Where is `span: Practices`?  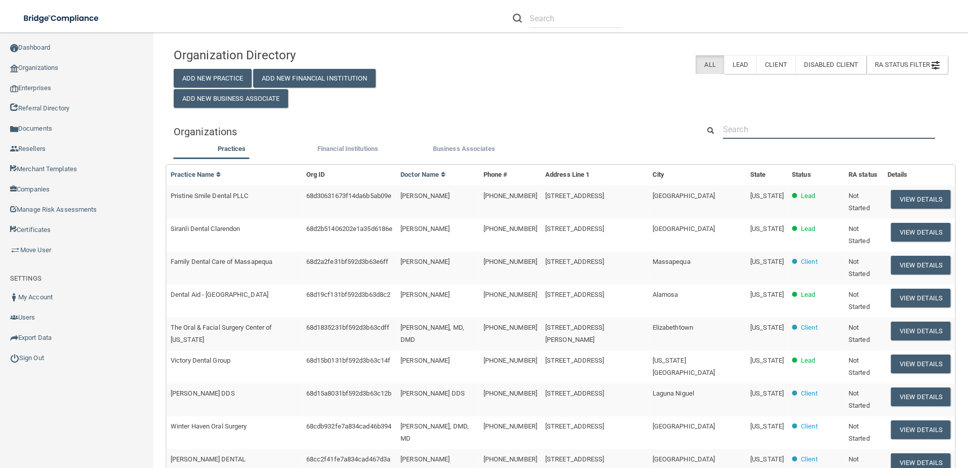
span: Practices is located at coordinates (232, 148).